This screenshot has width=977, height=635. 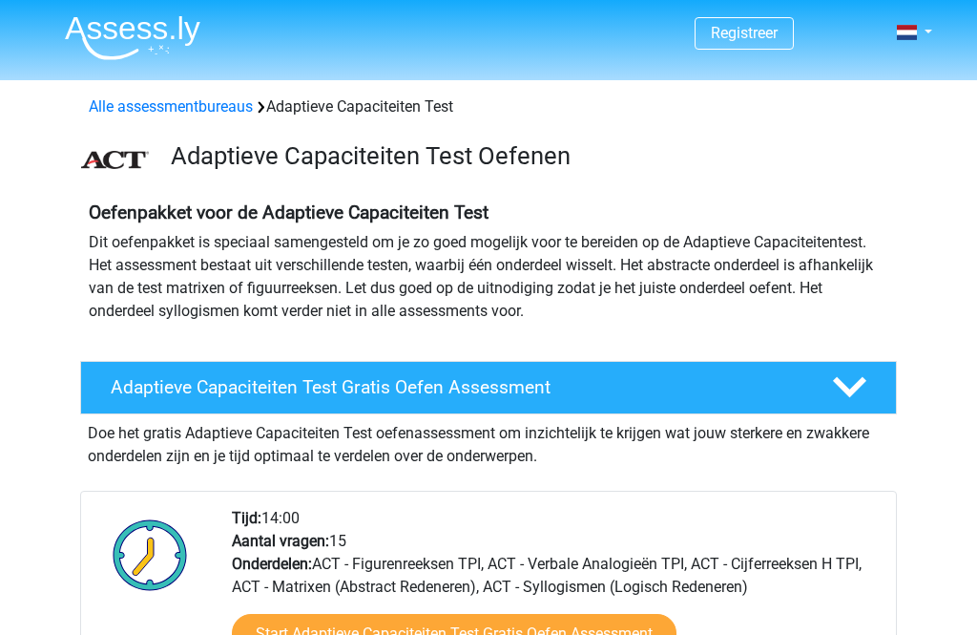 I want to click on img: ACT, so click(x=115, y=159).